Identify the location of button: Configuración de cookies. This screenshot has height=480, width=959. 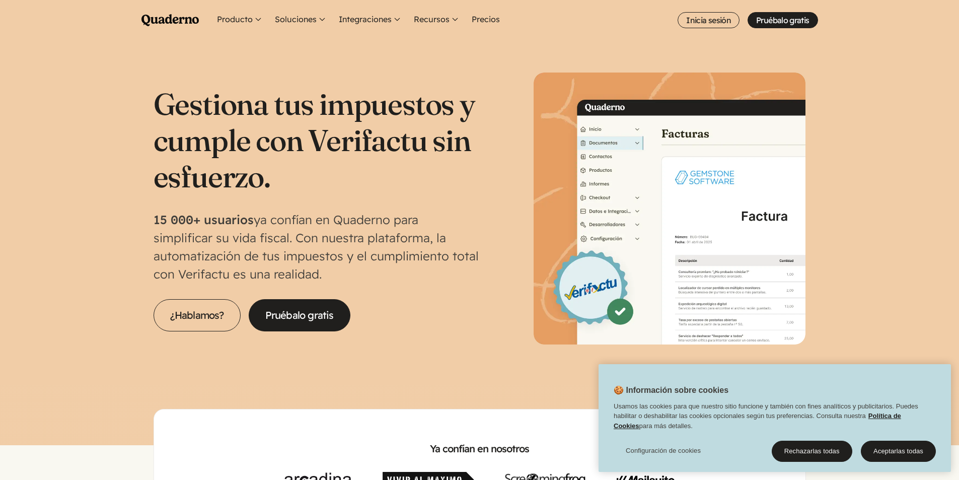
(663, 450).